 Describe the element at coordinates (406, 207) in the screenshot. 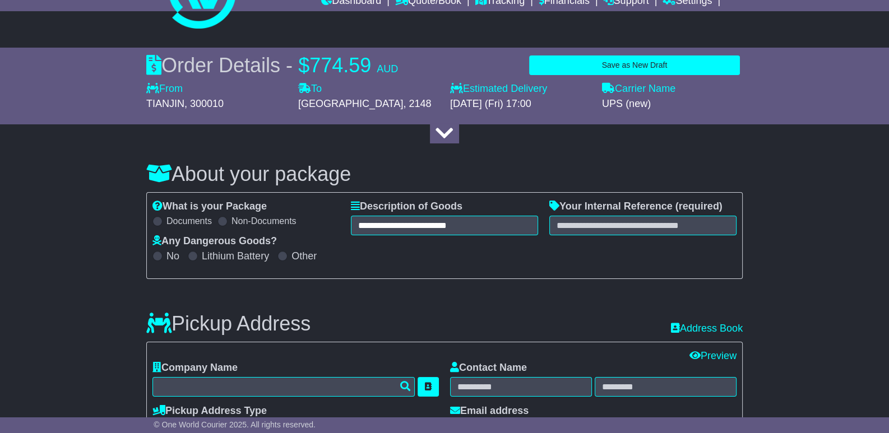

I see `label: Description of Goods` at that location.